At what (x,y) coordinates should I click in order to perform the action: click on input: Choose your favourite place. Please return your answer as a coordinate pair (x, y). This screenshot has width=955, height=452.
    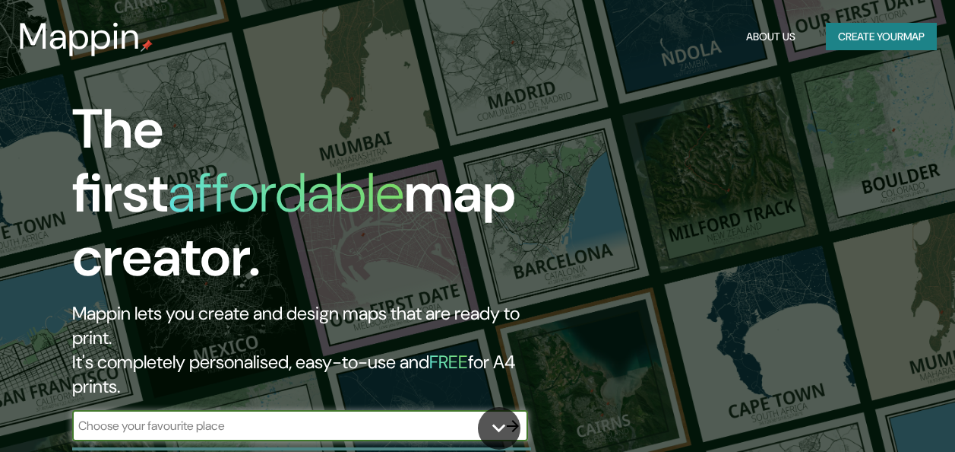
    Looking at the image, I should click on (285, 425).